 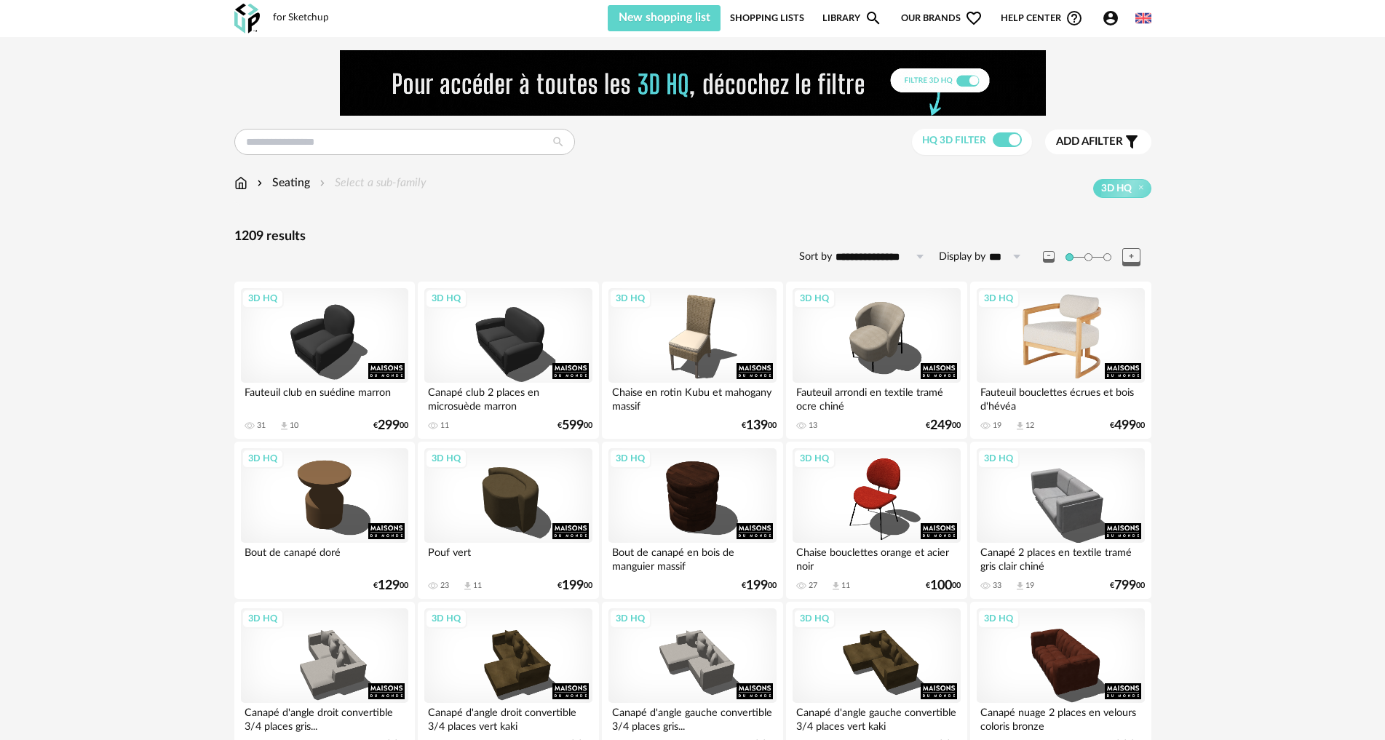 What do you see at coordinates (693, 83) in the screenshot?
I see `img: FILTRE%20HQ%20NEW_V1%20(4).gif` at bounding box center [693, 83].